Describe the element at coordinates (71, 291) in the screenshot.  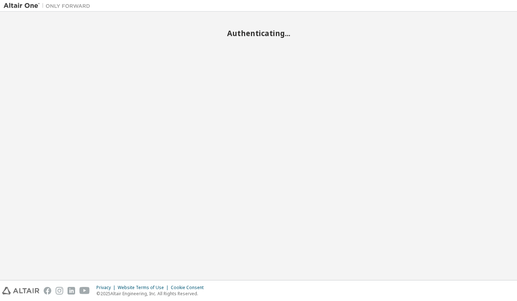
I see `img: linkedin.svg` at that location.